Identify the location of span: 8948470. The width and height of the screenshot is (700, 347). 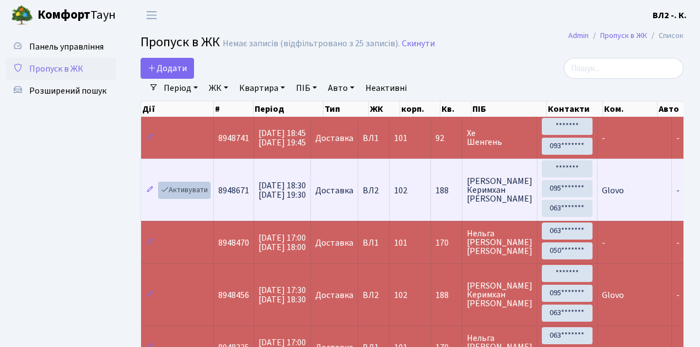
(234, 243).